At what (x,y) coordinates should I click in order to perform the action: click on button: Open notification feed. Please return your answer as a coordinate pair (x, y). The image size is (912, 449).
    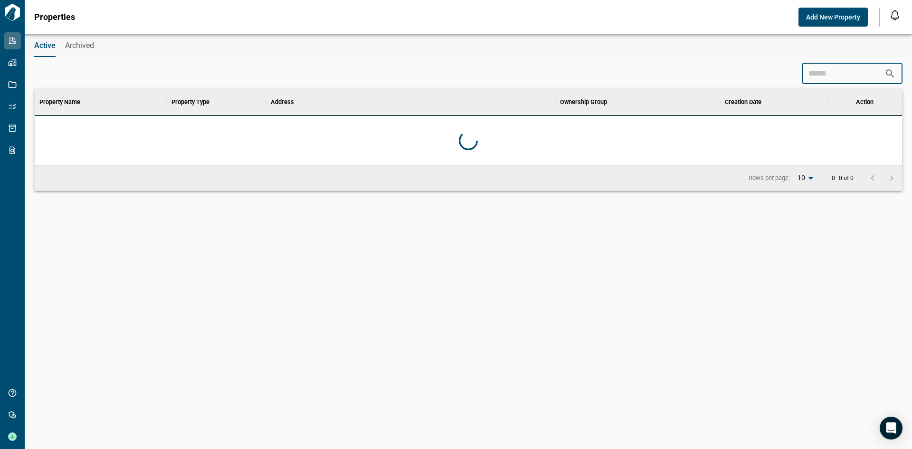
    Looking at the image, I should click on (895, 15).